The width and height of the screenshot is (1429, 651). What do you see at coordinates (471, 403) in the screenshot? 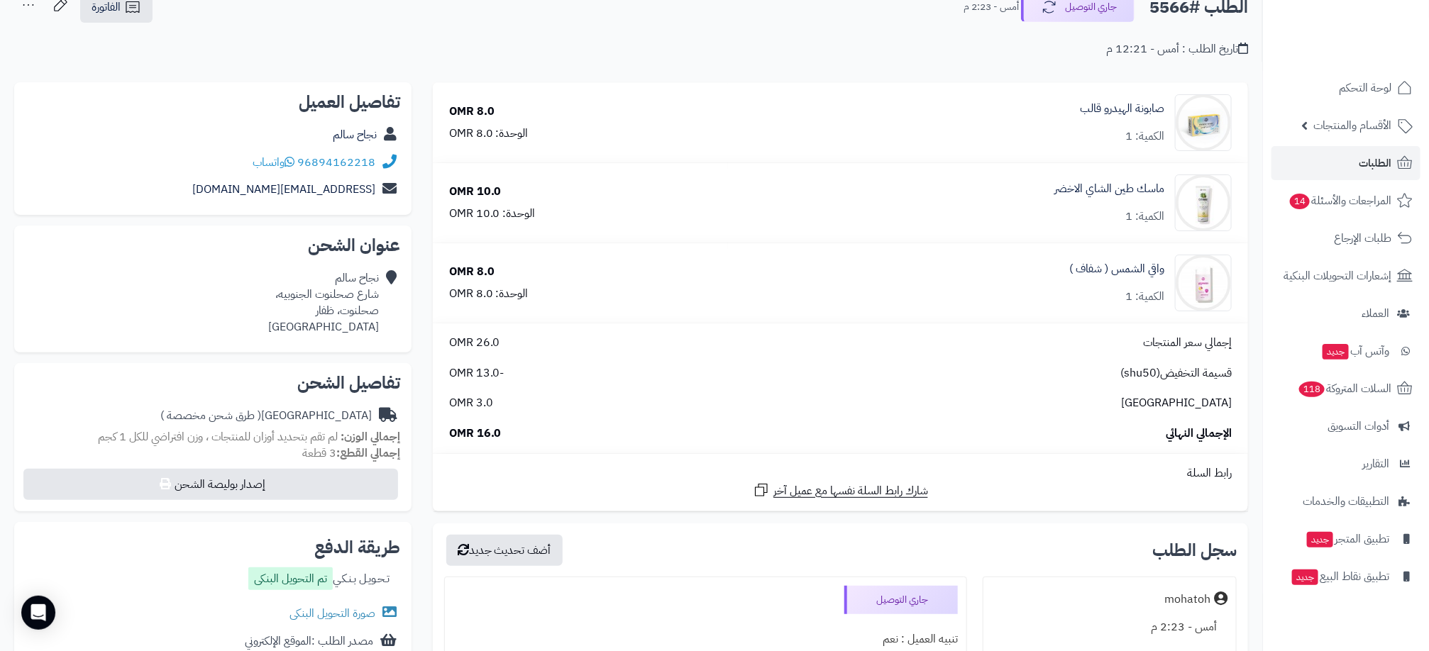
I see `span: 3.0 OMR` at bounding box center [471, 403].